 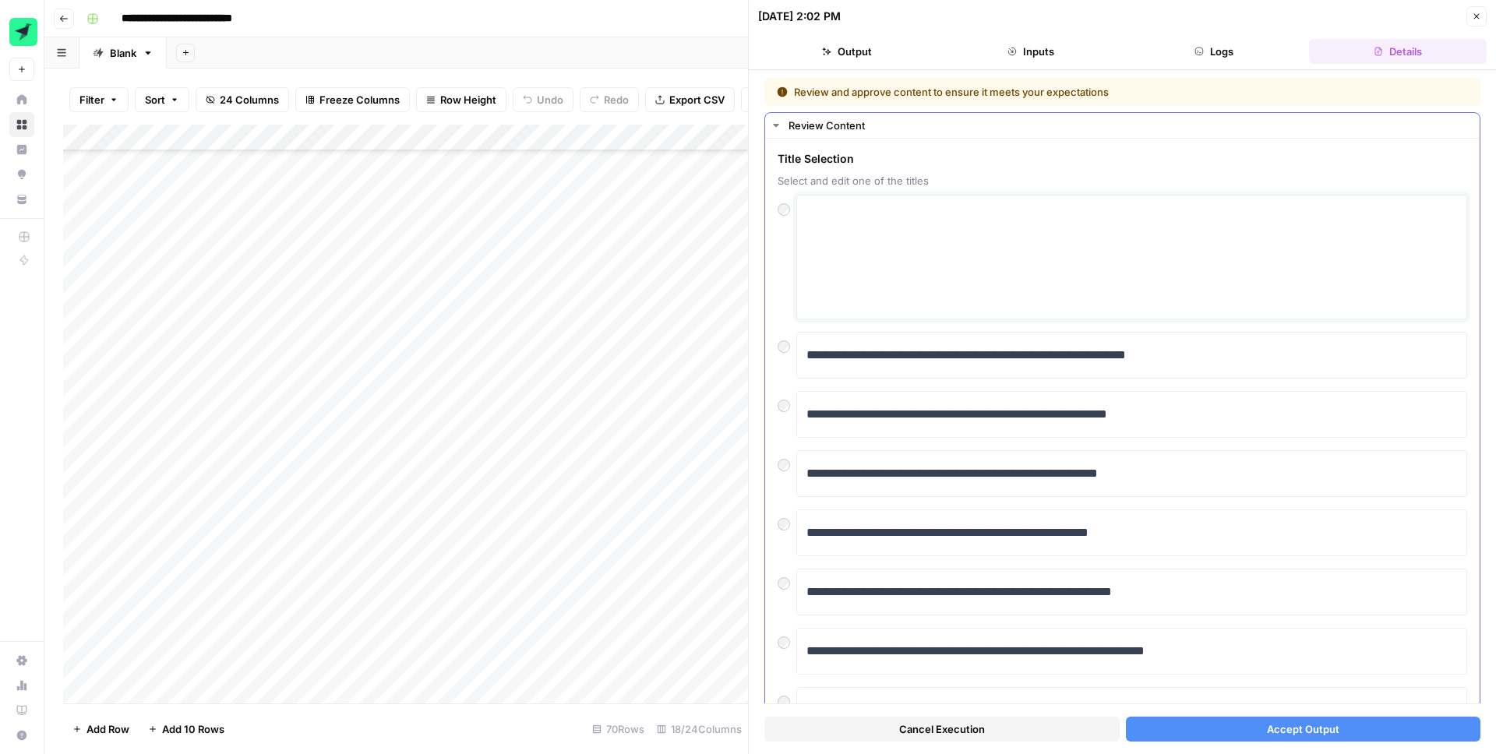 I want to click on span: Sort, so click(x=155, y=100).